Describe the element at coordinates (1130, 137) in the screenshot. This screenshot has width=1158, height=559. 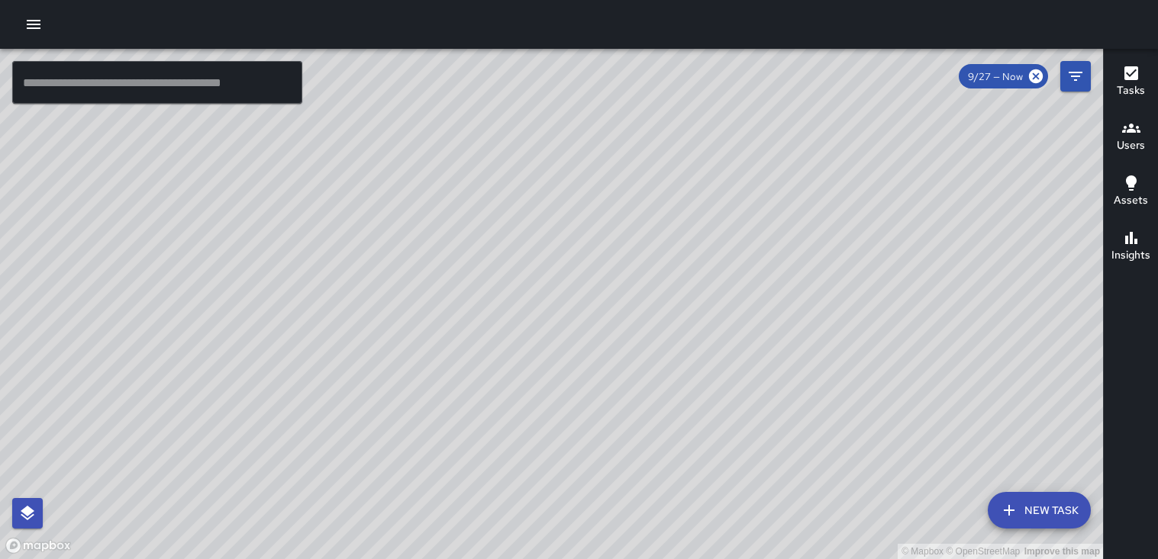
I see `button: Users` at that location.